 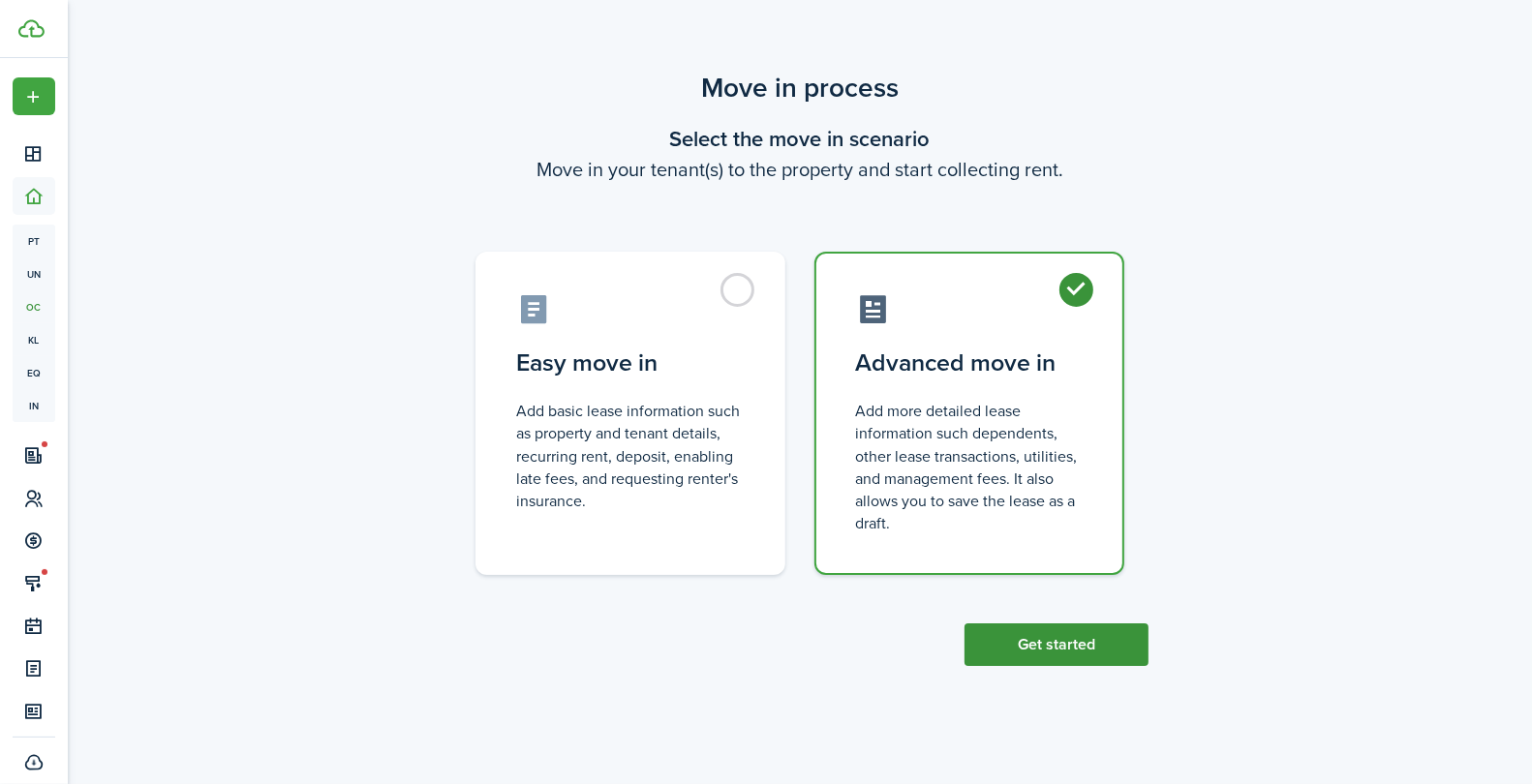 I want to click on wizard-step-header-description: Move in your tenant(s) to the property and start collecting rent., so click(x=800, y=169).